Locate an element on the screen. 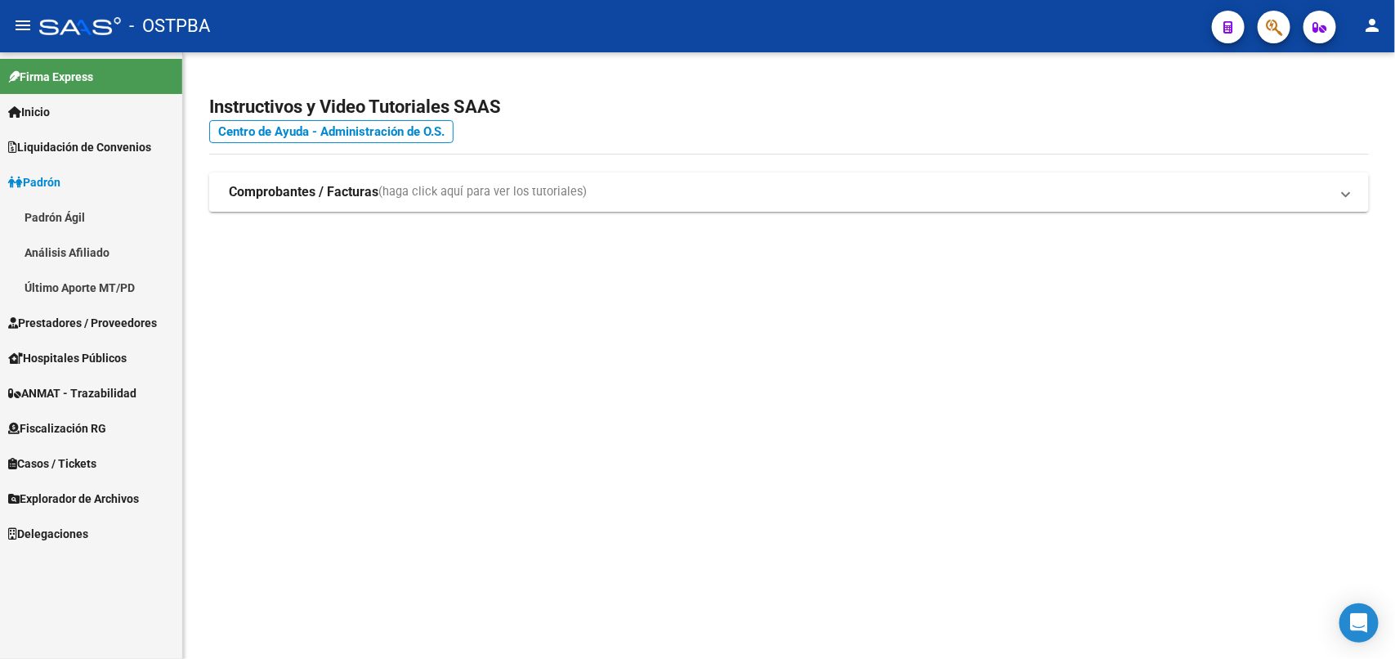 The width and height of the screenshot is (1395, 659). span: Prestadores / Proveedores is located at coordinates (83, 323).